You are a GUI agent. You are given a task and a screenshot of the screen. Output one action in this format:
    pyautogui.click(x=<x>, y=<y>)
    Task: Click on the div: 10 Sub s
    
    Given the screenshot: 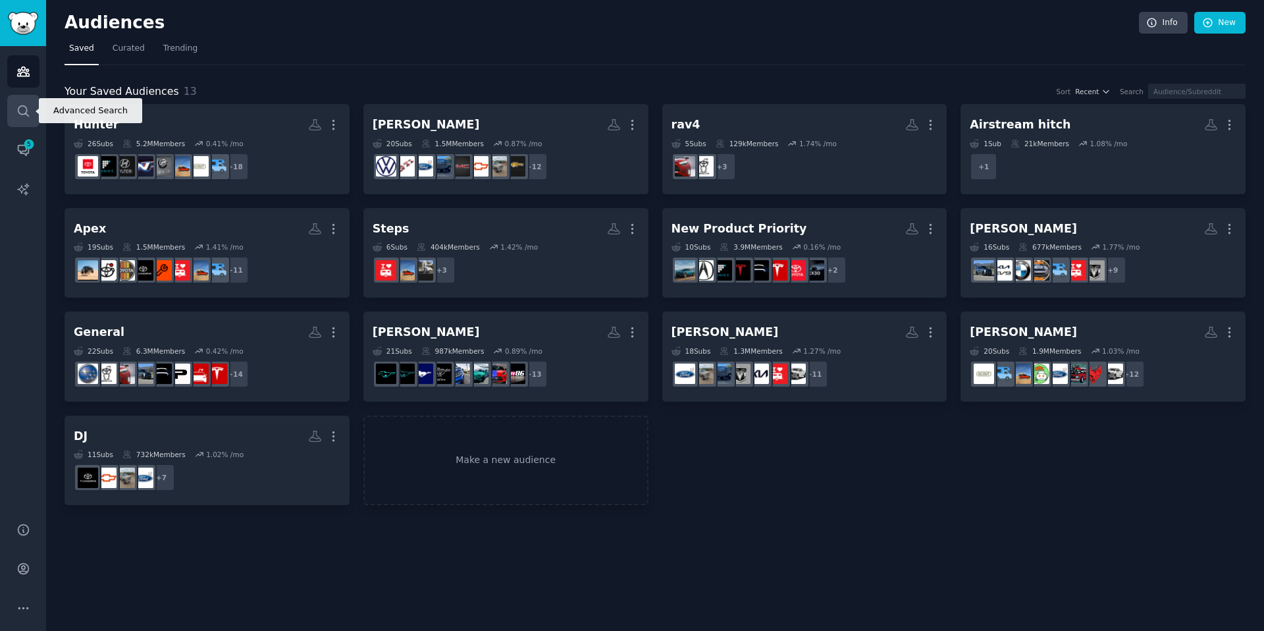 What is the action you would take?
    pyautogui.click(x=691, y=247)
    